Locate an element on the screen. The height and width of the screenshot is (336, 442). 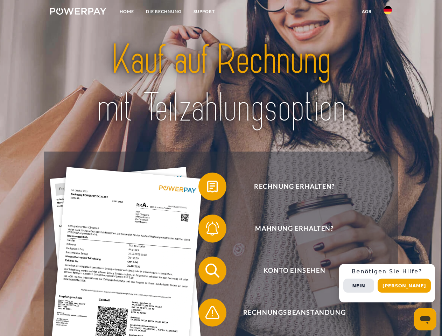
a: Home is located at coordinates (127, 12).